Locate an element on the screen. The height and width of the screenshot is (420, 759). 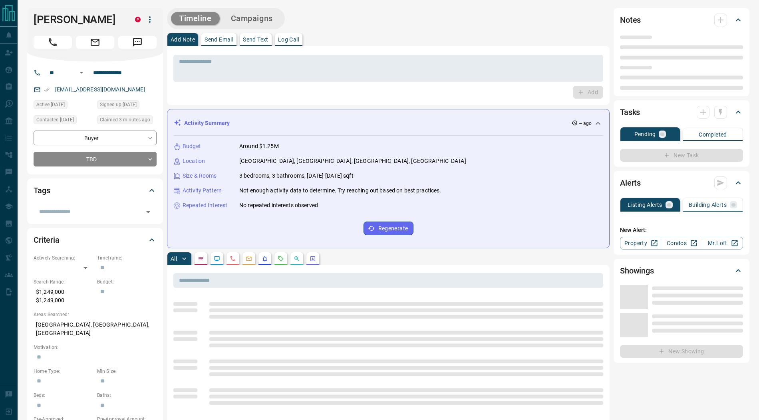
p: Not enough activity data to determine. Try reaching out based on best practices. is located at coordinates (340, 191).